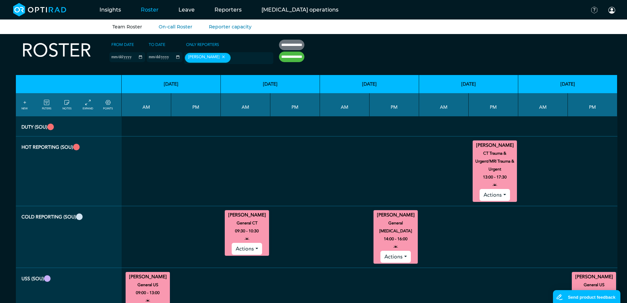  What do you see at coordinates (249, 58) in the screenshot?
I see `input: null` at bounding box center [249, 58].